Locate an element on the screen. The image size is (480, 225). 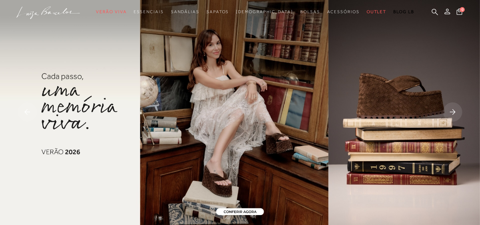
span: Outlet is located at coordinates (376, 12).